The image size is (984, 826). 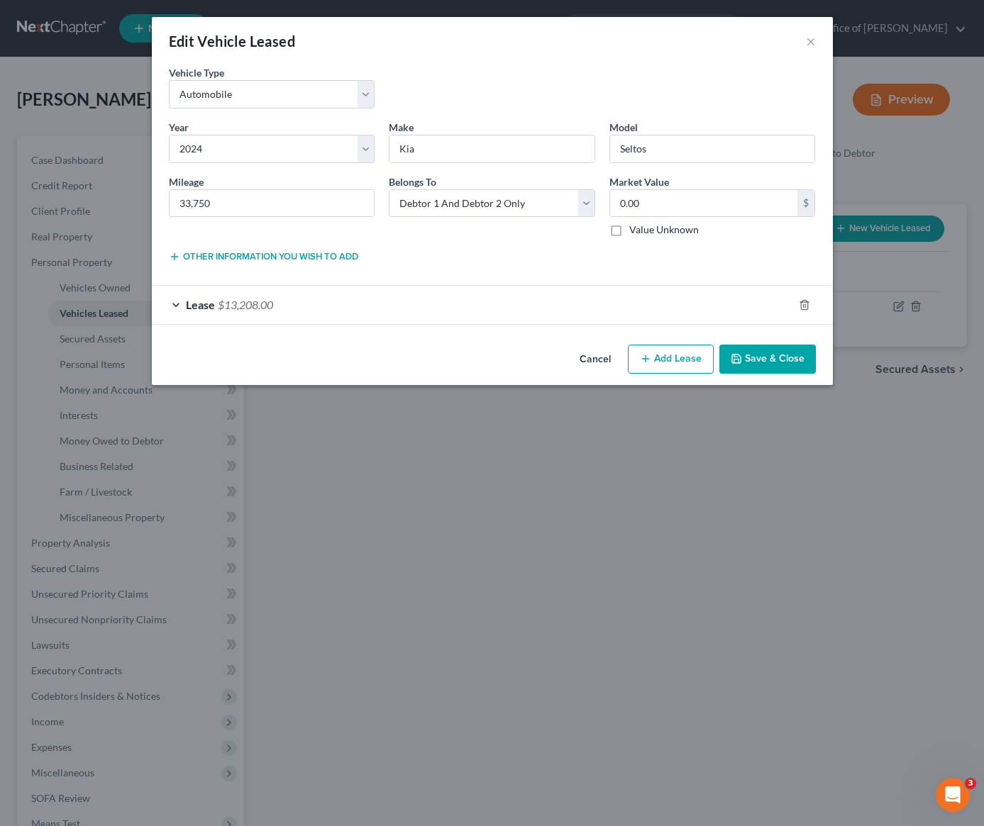 I want to click on span: Make, so click(x=401, y=127).